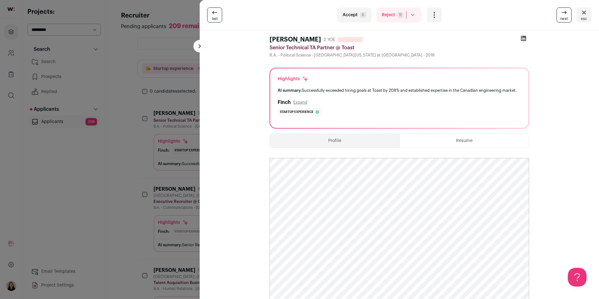 This screenshot has width=599, height=299. Describe the element at coordinates (334, 141) in the screenshot. I see `button: Profile` at that location.